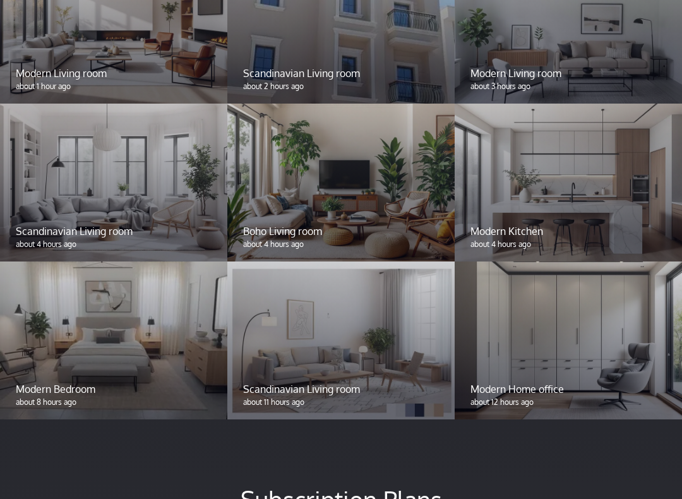  I want to click on p: Modern Kitchen, so click(568, 232).